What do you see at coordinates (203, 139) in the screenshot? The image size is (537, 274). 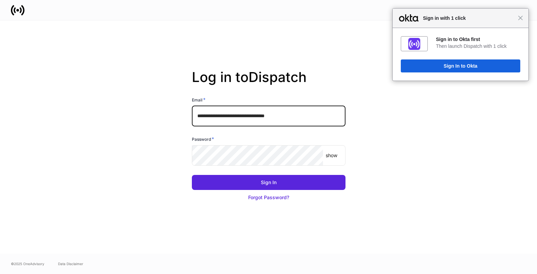 I see `h6: Password` at bounding box center [203, 139].